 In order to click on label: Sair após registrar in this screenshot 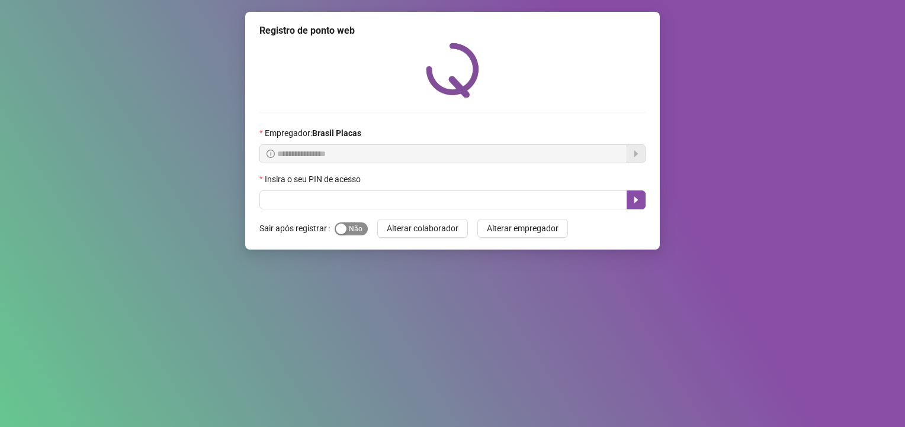, I will do `click(297, 229)`.